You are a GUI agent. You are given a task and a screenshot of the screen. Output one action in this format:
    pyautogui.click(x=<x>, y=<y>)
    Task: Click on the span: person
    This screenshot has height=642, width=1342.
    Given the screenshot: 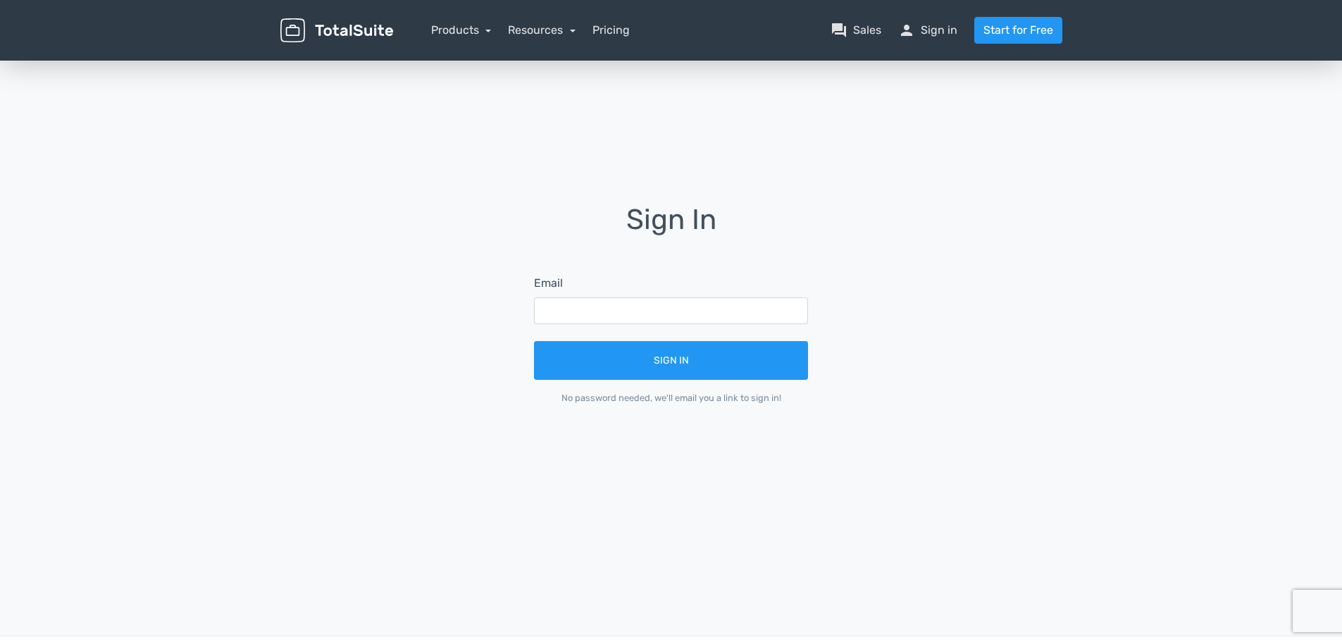 What is the action you would take?
    pyautogui.click(x=907, y=30)
    